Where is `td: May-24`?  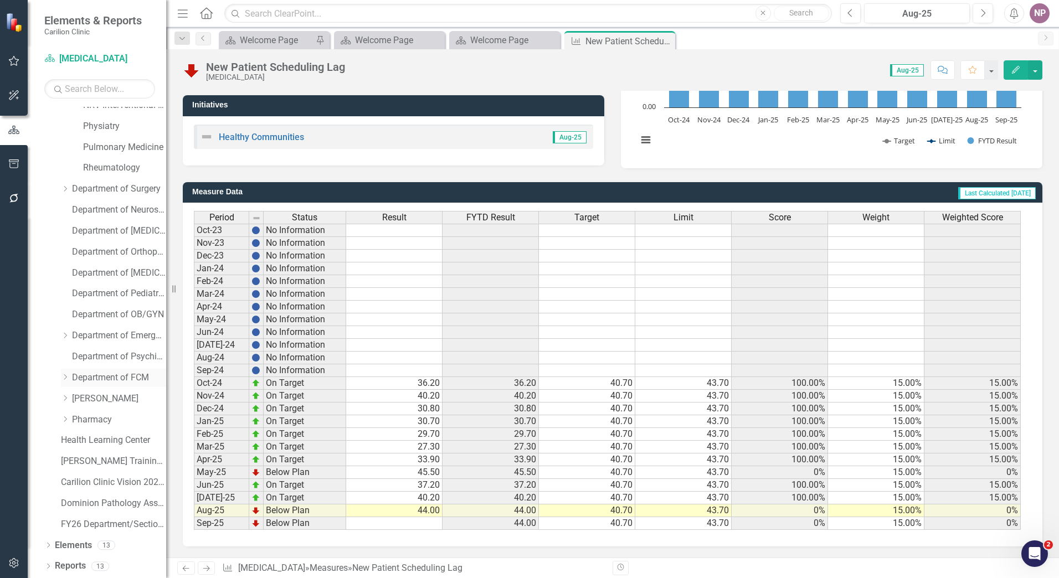
td: May-24 is located at coordinates (222, 320).